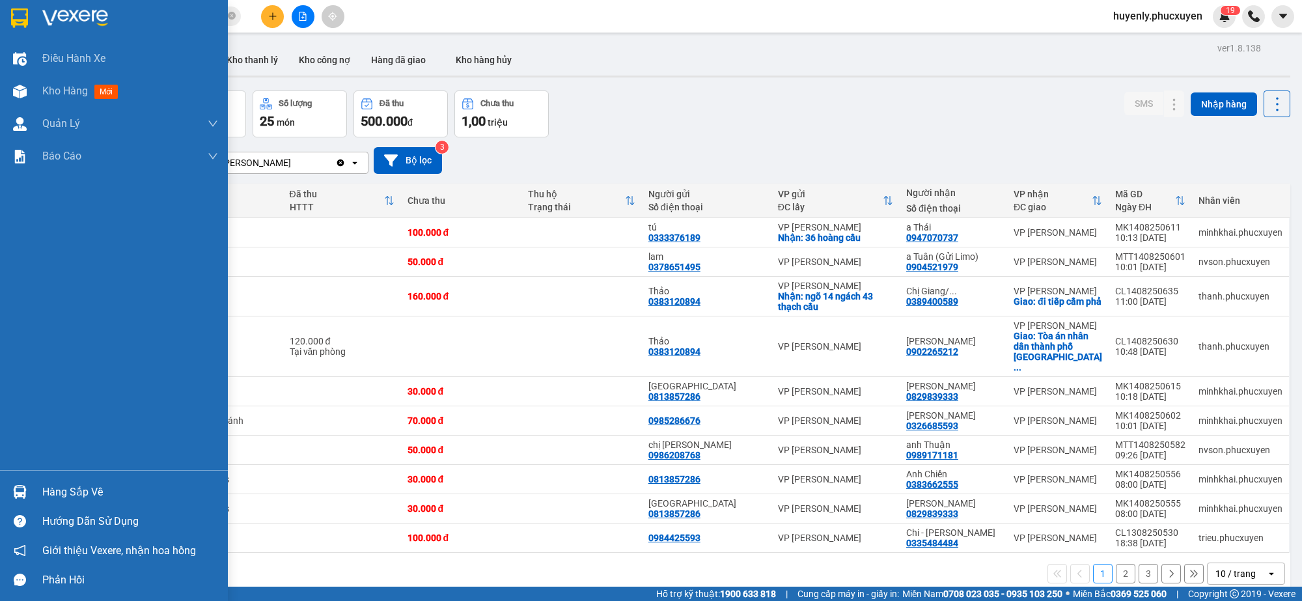 The image size is (1302, 601). Describe the element at coordinates (119, 550) in the screenshot. I see `span: Giới thiệu Vexere, nhận hoa hồng` at that location.